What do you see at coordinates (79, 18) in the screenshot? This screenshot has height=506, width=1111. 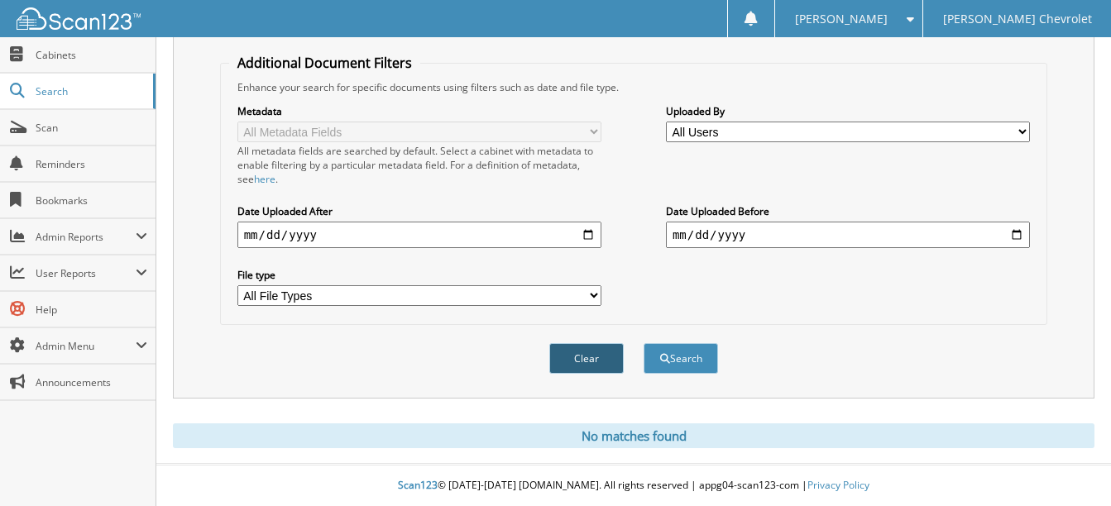 I see `img: scan123-logo-white.svg` at bounding box center [79, 18].